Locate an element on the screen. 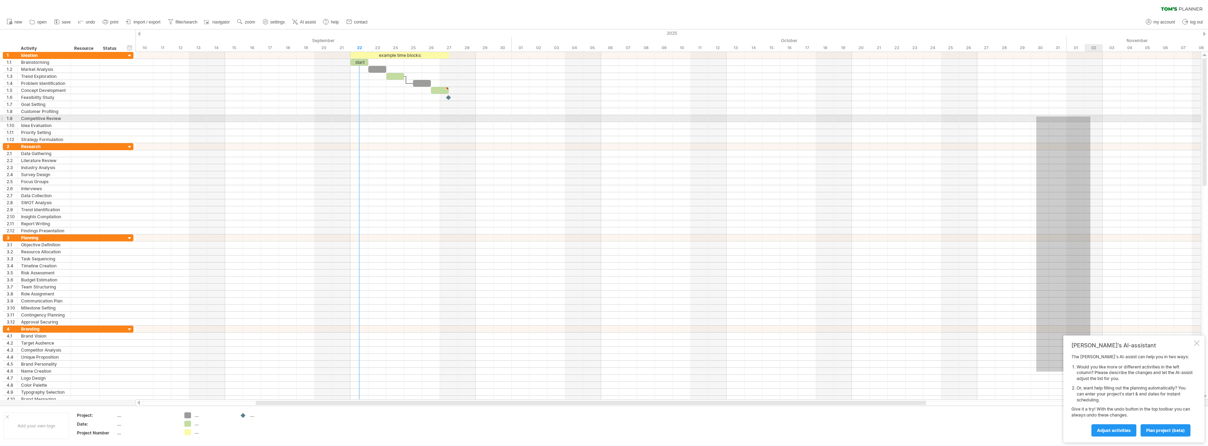  div: Saturday, 1 November 2025 is located at coordinates (1075, 48).